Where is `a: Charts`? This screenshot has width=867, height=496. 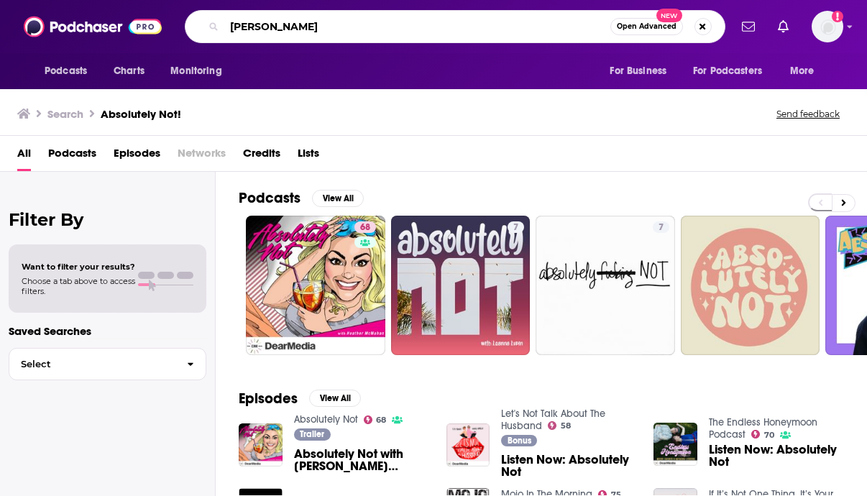 a: Charts is located at coordinates (129, 71).